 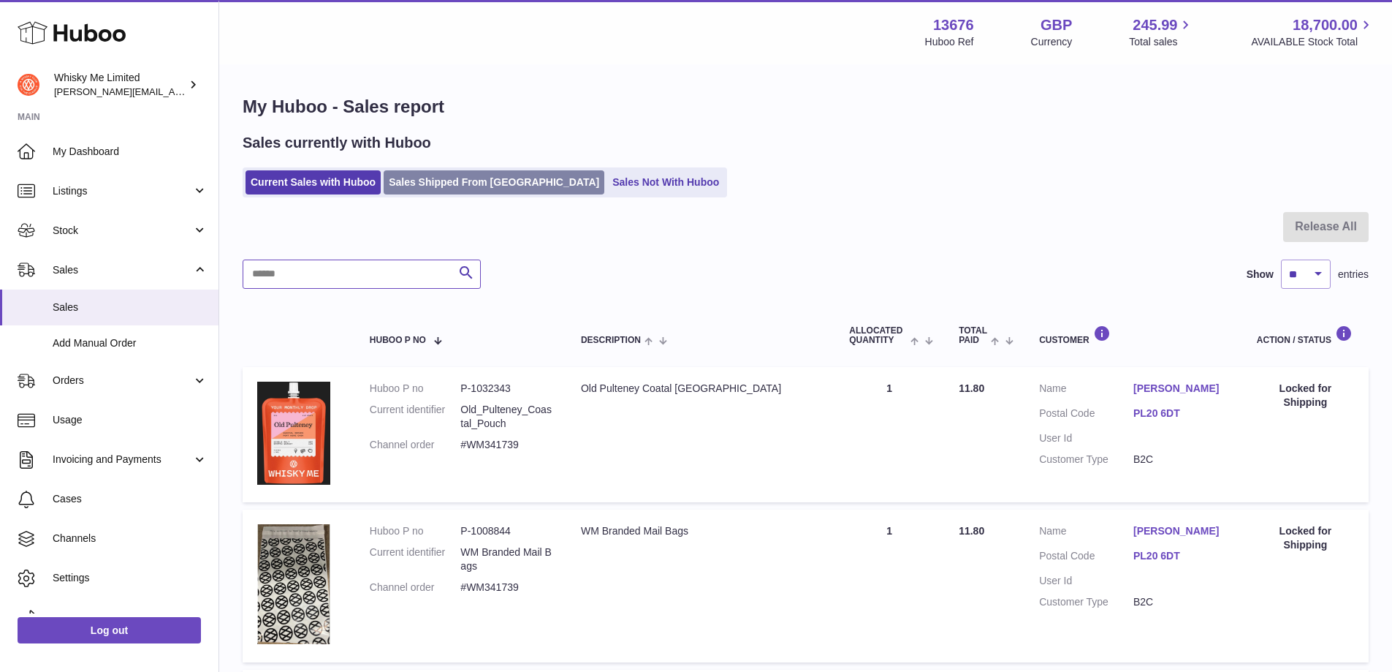 What do you see at coordinates (1134, 335) in the screenshot?
I see `div: Customer` at bounding box center [1134, 335].